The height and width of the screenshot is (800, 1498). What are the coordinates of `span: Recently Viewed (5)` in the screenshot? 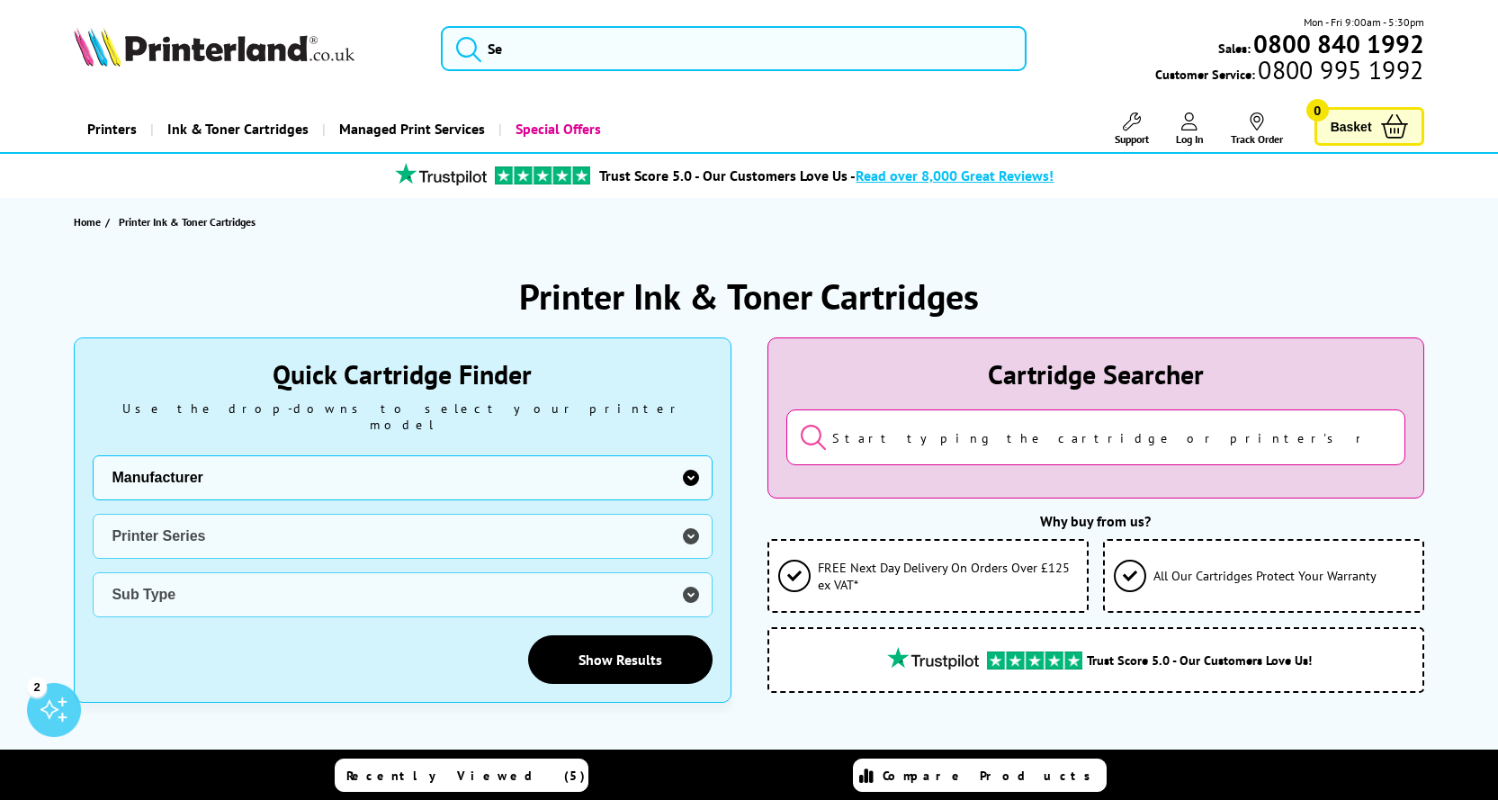 It's located at (466, 775).